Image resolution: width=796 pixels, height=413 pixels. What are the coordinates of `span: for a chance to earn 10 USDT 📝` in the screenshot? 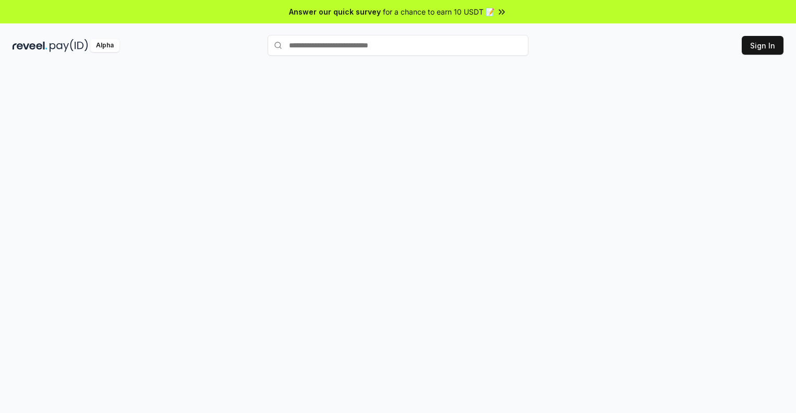 It's located at (439, 11).